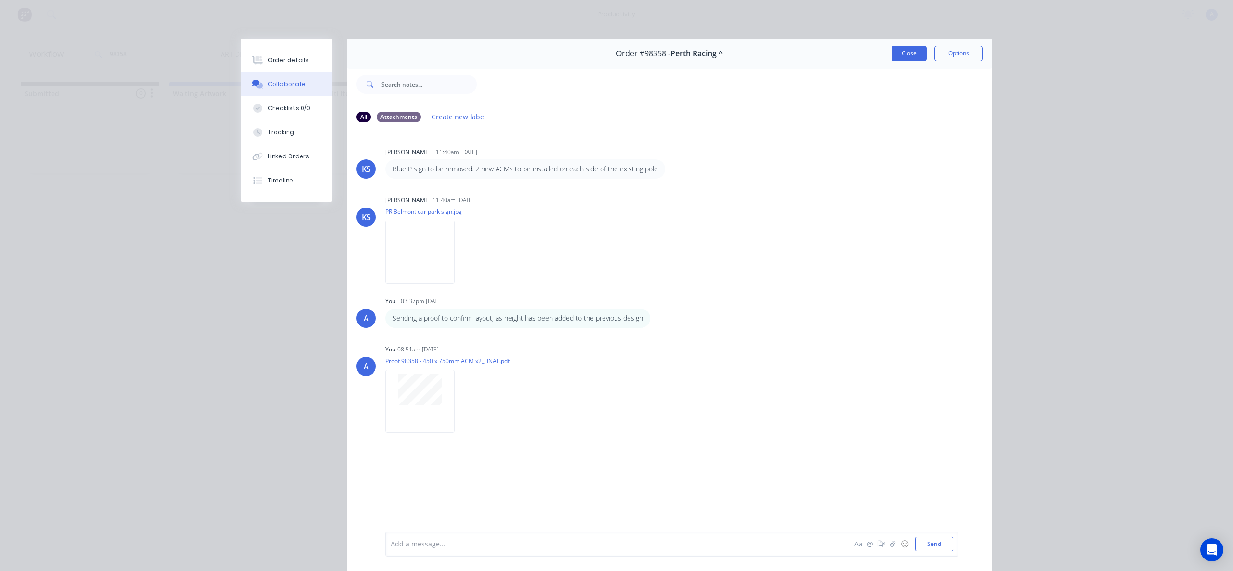 This screenshot has height=571, width=1233. Describe the element at coordinates (287, 132) in the screenshot. I see `button: Tracking` at that location.